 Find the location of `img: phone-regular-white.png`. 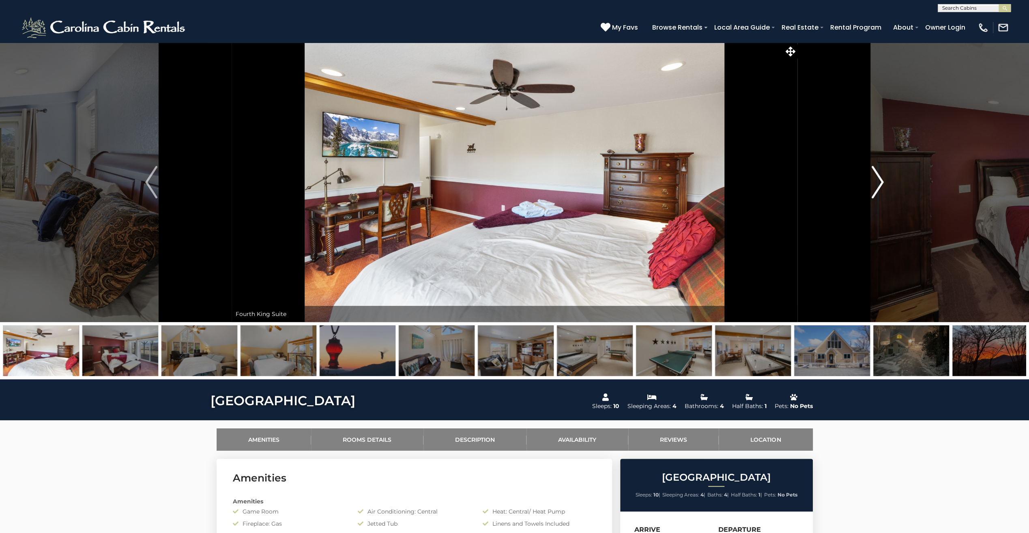

img: phone-regular-white.png is located at coordinates (984, 28).